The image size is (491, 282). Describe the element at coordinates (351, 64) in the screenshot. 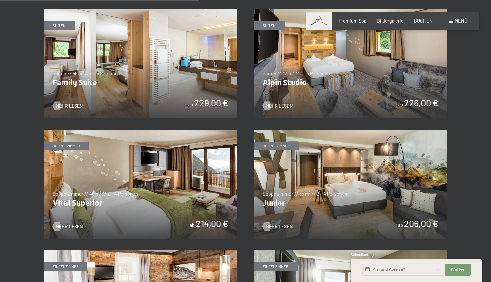

I see `img: Alpin Studio` at that location.